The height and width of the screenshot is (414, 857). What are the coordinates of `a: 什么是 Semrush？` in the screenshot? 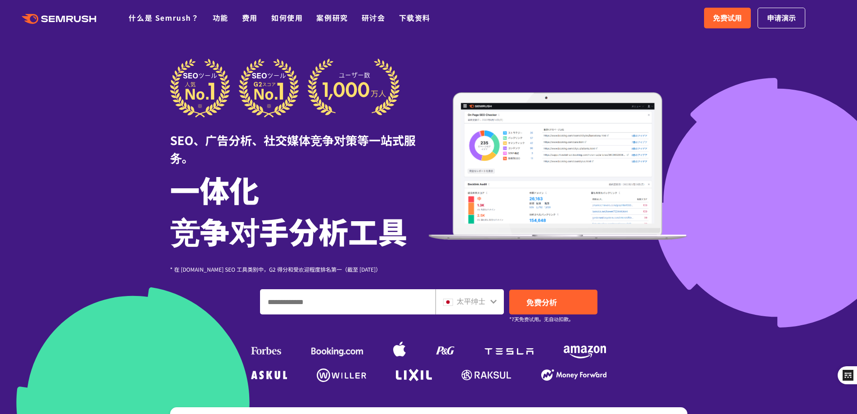 It's located at (164, 18).